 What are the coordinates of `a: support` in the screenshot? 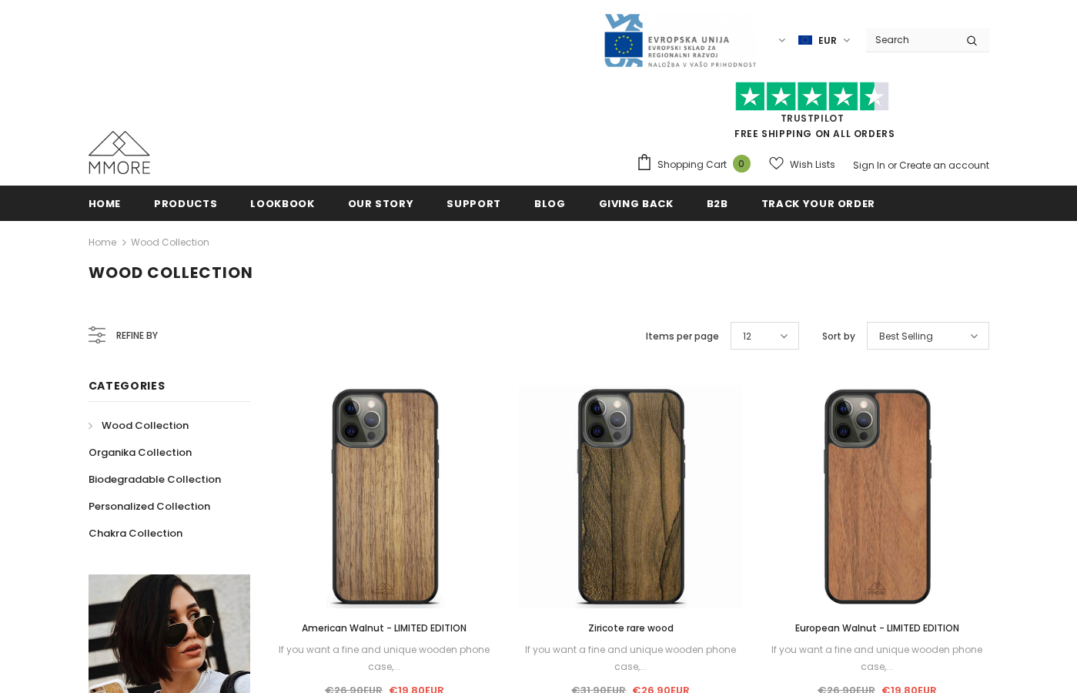 It's located at (473, 202).